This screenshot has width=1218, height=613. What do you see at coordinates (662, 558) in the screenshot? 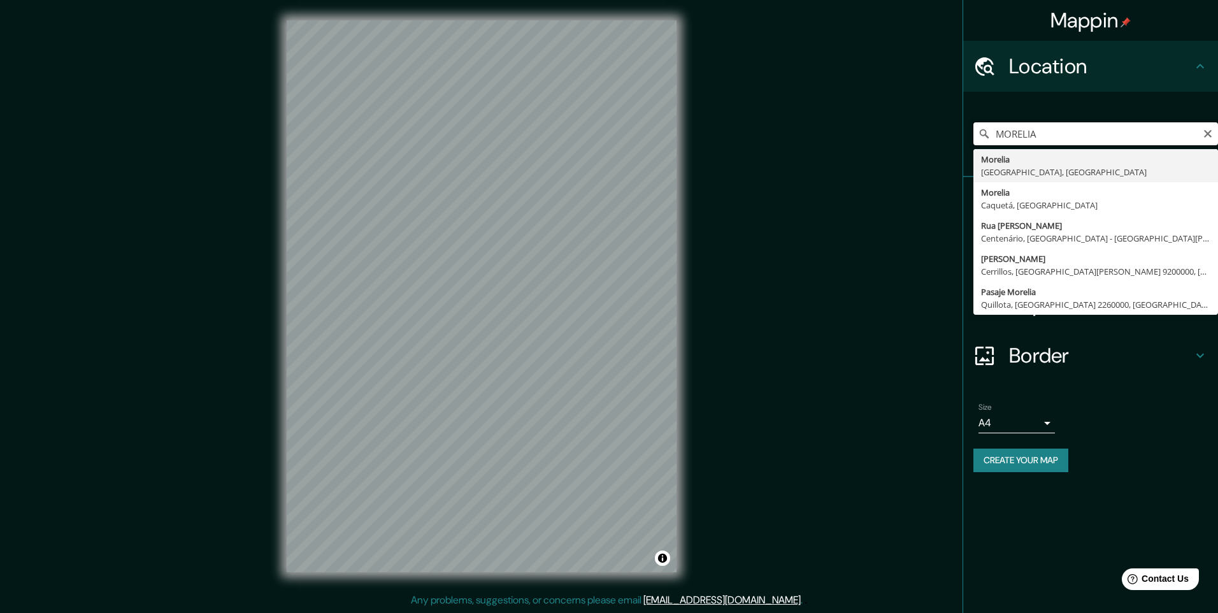
I see `button: Toggle attribution` at bounding box center [662, 558].